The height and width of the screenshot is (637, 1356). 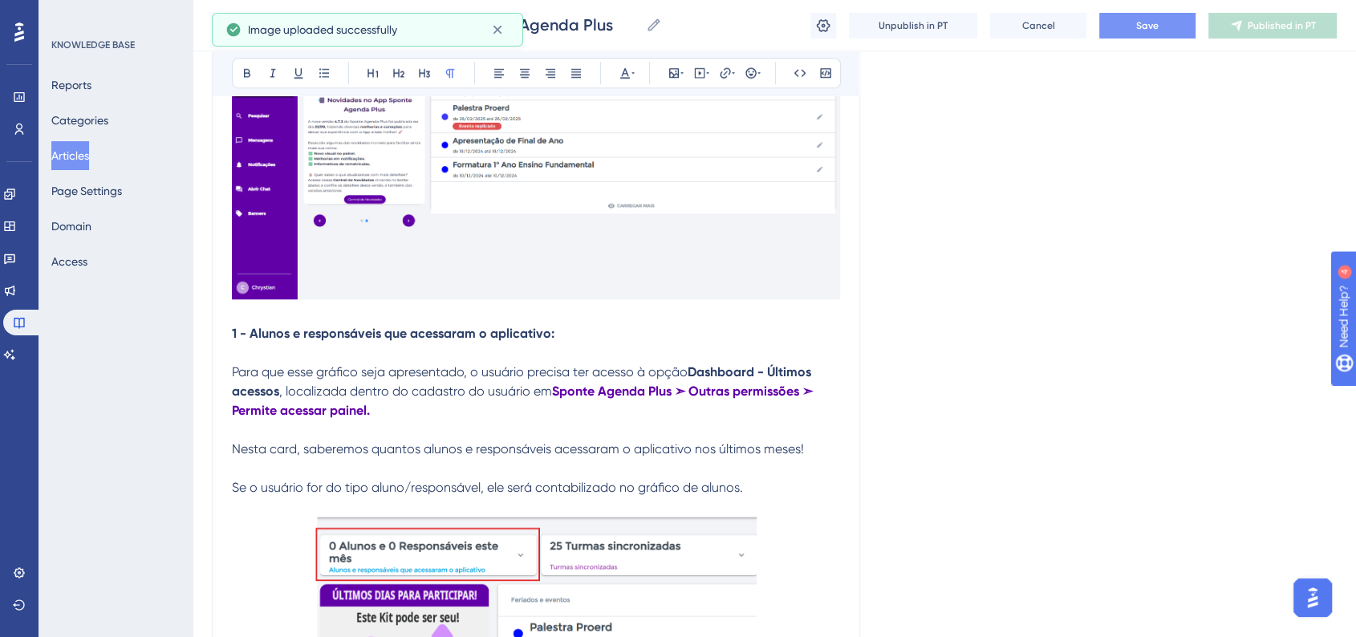 What do you see at coordinates (69, 14) in the screenshot?
I see `span: Need Help?` at bounding box center [69, 14].